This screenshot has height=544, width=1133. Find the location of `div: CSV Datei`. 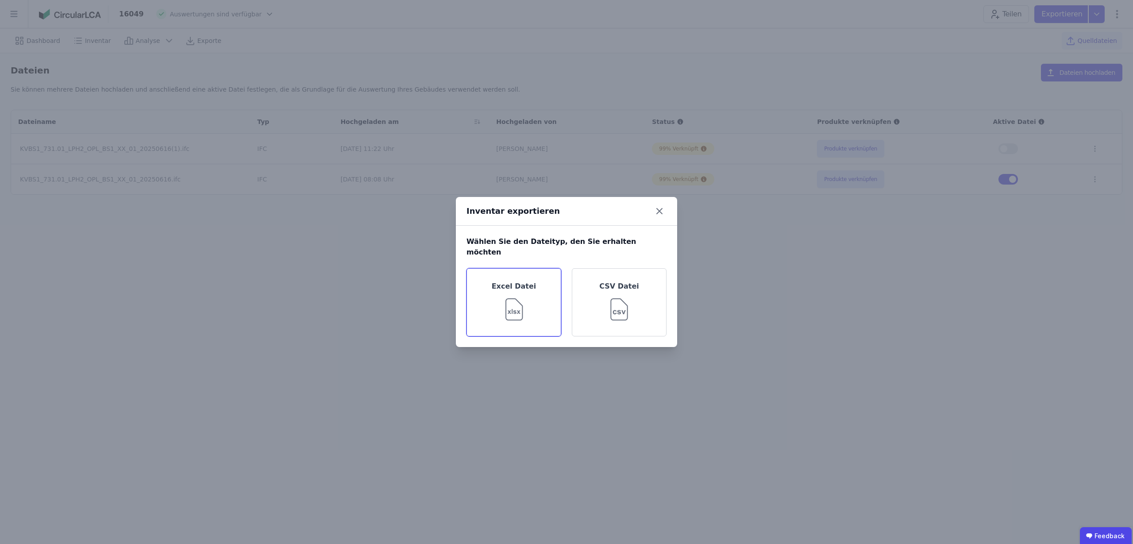

div: CSV Datei is located at coordinates (619, 302).